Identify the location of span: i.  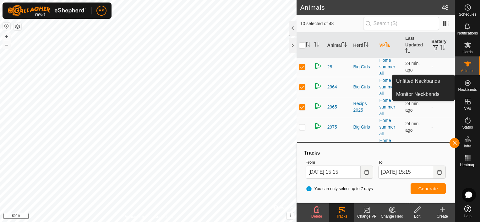
(290, 216).